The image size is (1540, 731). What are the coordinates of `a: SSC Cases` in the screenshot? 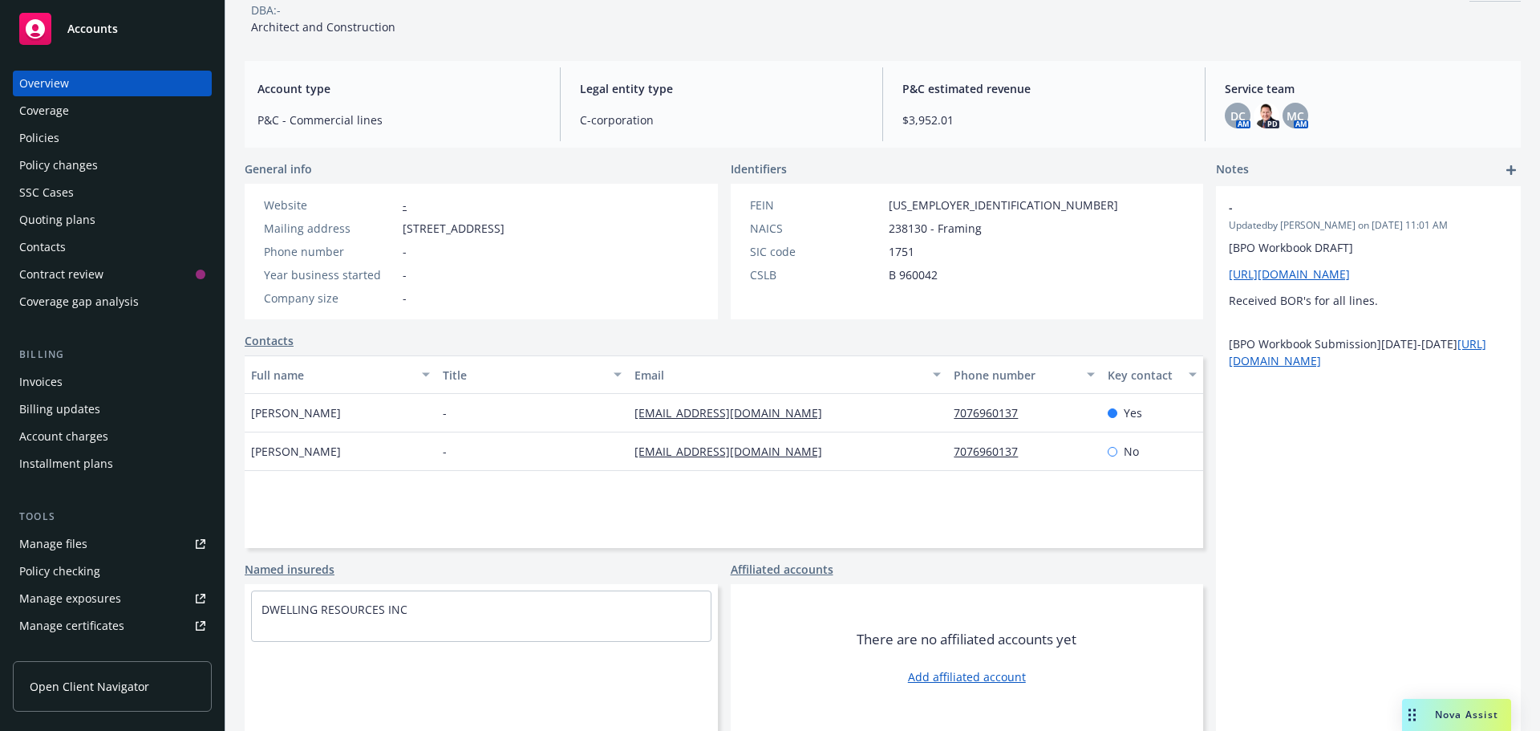 It's located at (112, 193).